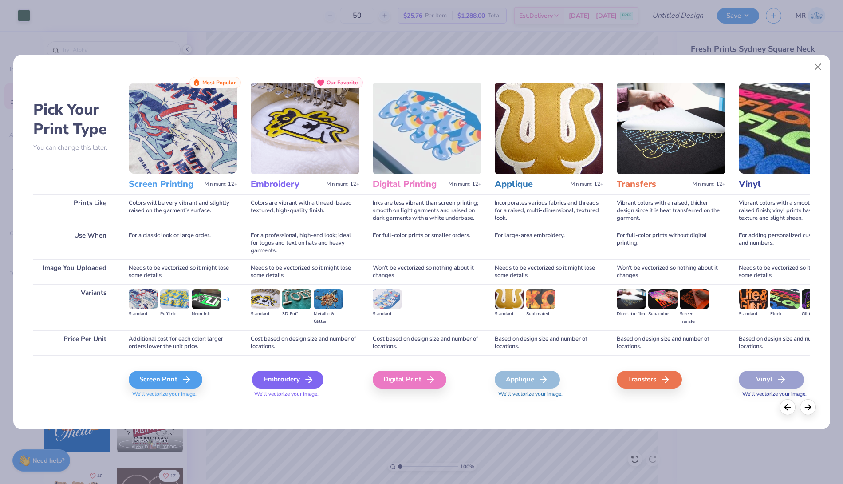 The width and height of the screenshot is (843, 484). I want to click on img: Transfers, so click(671, 128).